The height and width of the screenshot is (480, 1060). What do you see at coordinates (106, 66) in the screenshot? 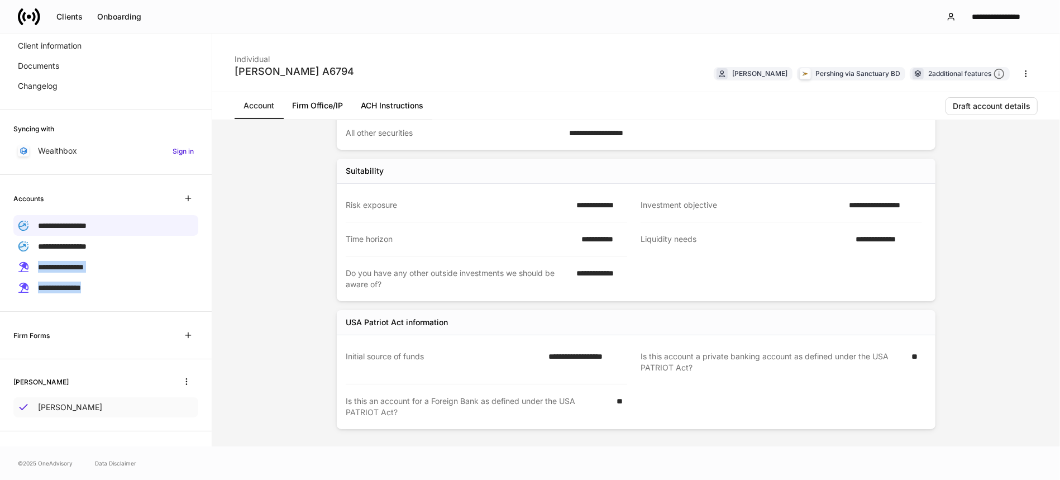
I see `a: Documents` at bounding box center [106, 66].